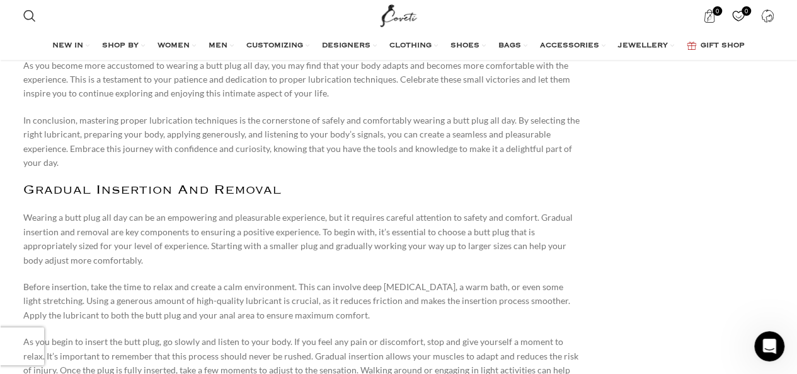 The height and width of the screenshot is (374, 797). Describe the element at coordinates (691, 45) in the screenshot. I see `img: GiftBag` at that location.